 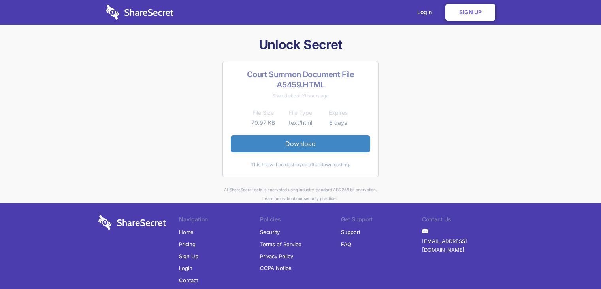 What do you see at coordinates (186, 232) in the screenshot?
I see `a: Home` at bounding box center [186, 232].